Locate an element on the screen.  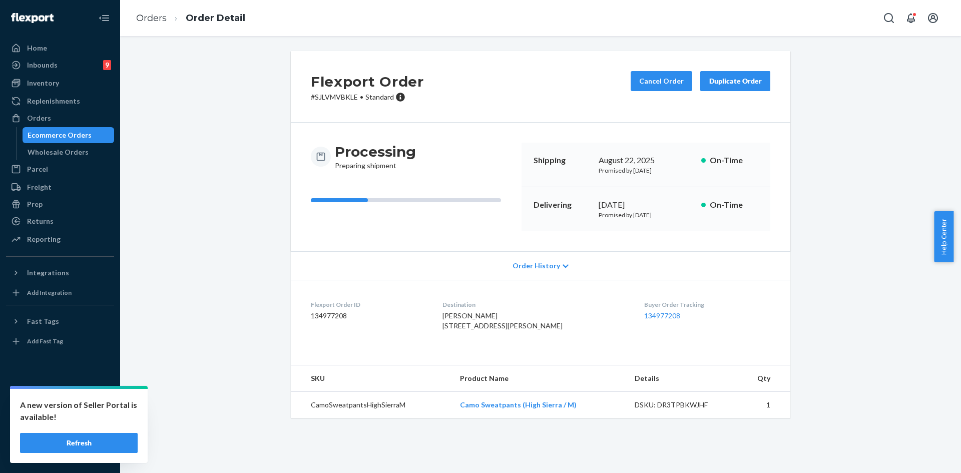
a: Camo Sweatpants (High Sierra / M) is located at coordinates (518, 404).